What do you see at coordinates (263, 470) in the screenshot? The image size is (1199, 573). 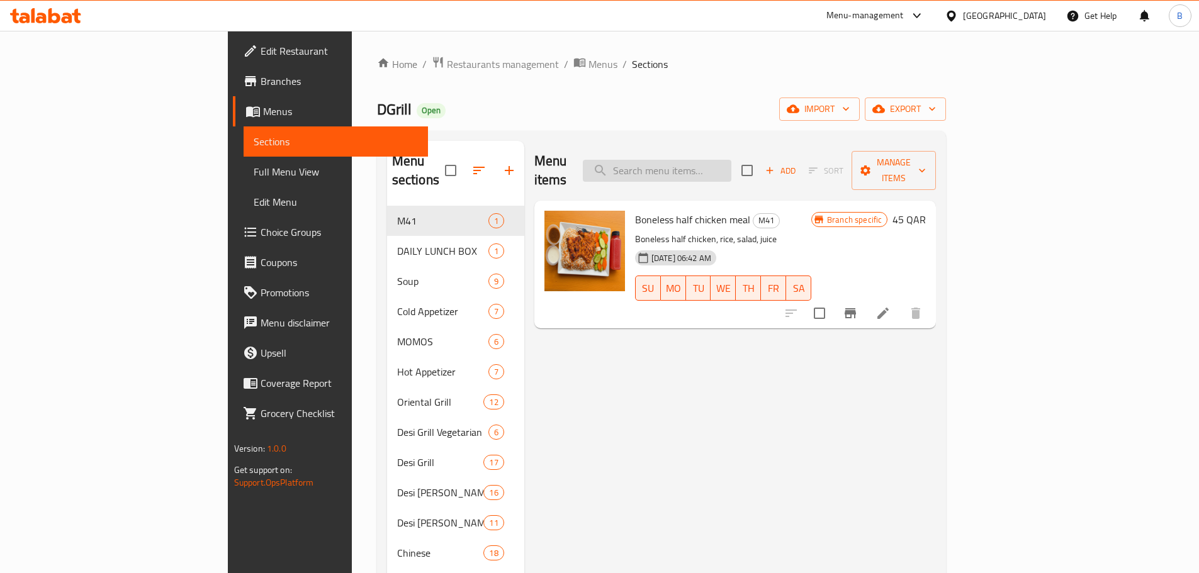 I see `span: Get support on:` at bounding box center [263, 470].